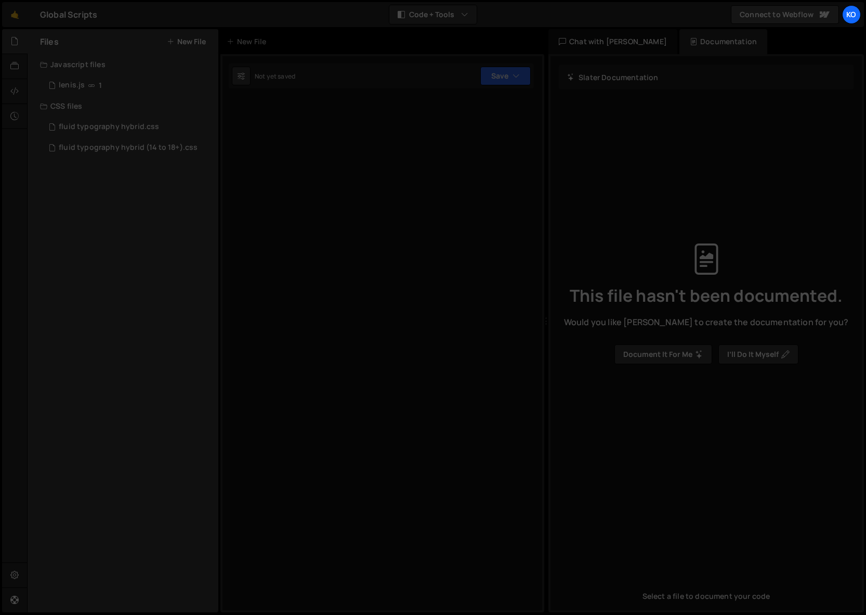 The image size is (866, 615). What do you see at coordinates (723, 42) in the screenshot?
I see `div: Documentation` at bounding box center [723, 42].